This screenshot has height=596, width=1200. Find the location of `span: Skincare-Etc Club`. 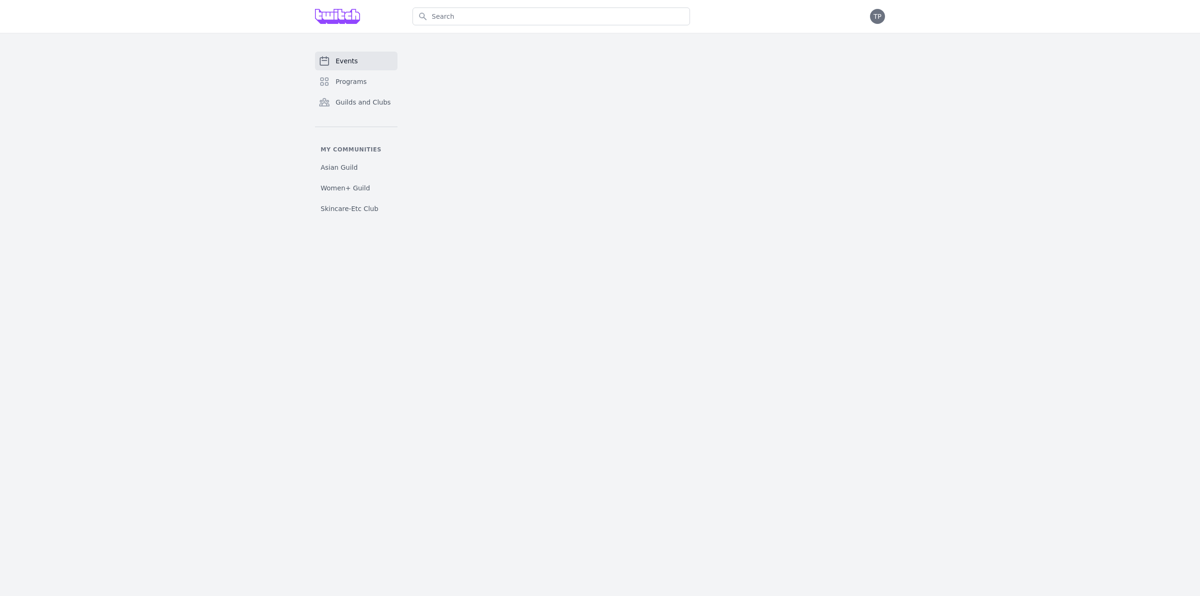

span: Skincare-Etc Club is located at coordinates (349, 209).